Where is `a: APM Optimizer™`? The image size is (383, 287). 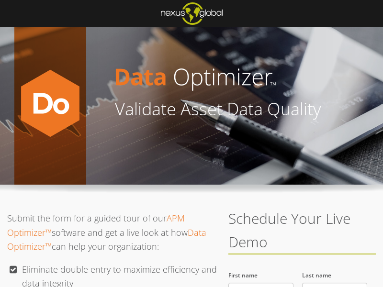
a: APM Optimizer™ is located at coordinates (96, 225).